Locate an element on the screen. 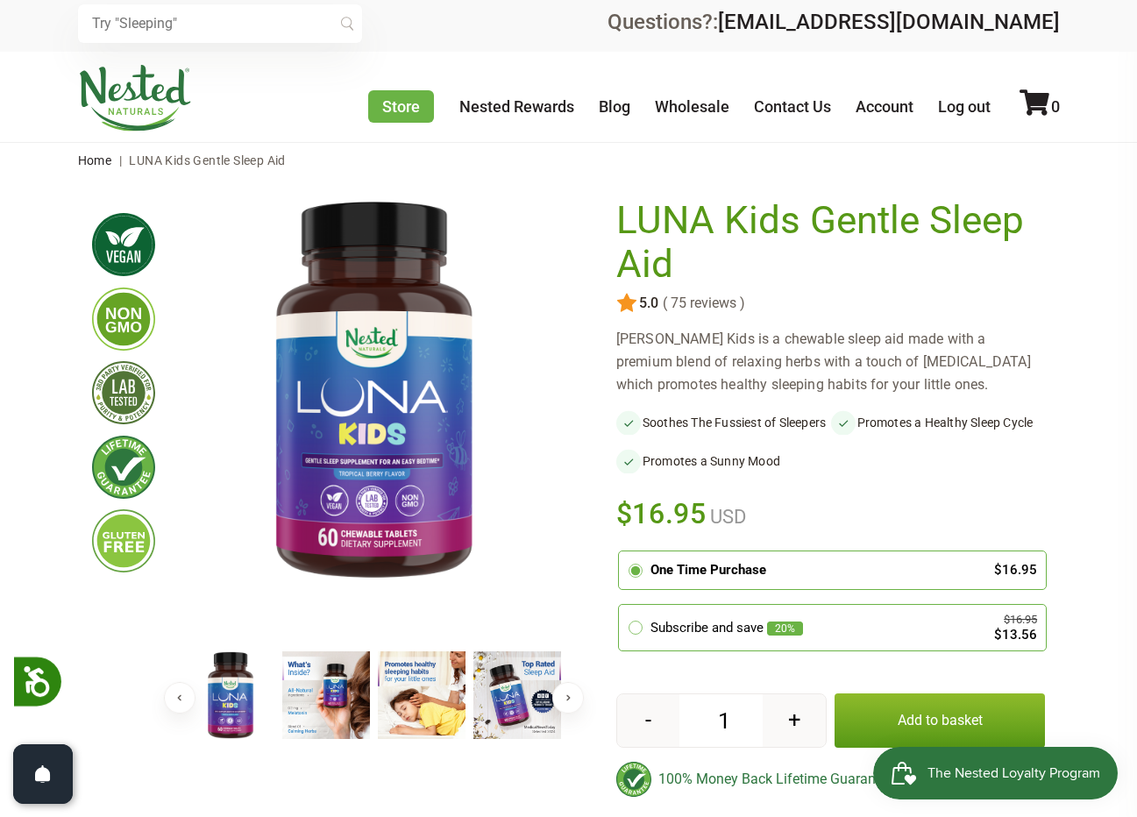 Image resolution: width=1137 pixels, height=817 pixels. a: Contact Us is located at coordinates (793, 106).